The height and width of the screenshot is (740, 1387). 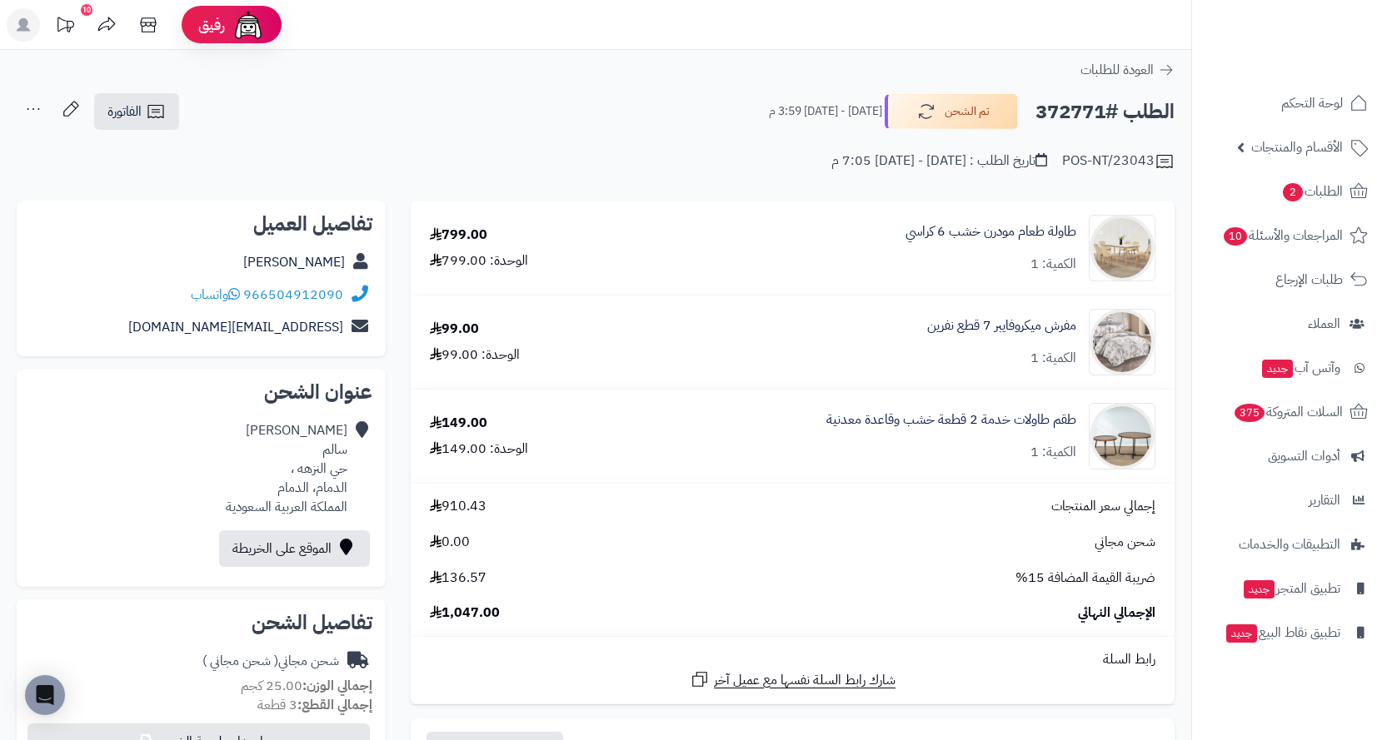 What do you see at coordinates (294, 549) in the screenshot?
I see `a: الموقع على الخريطة` at bounding box center [294, 549].